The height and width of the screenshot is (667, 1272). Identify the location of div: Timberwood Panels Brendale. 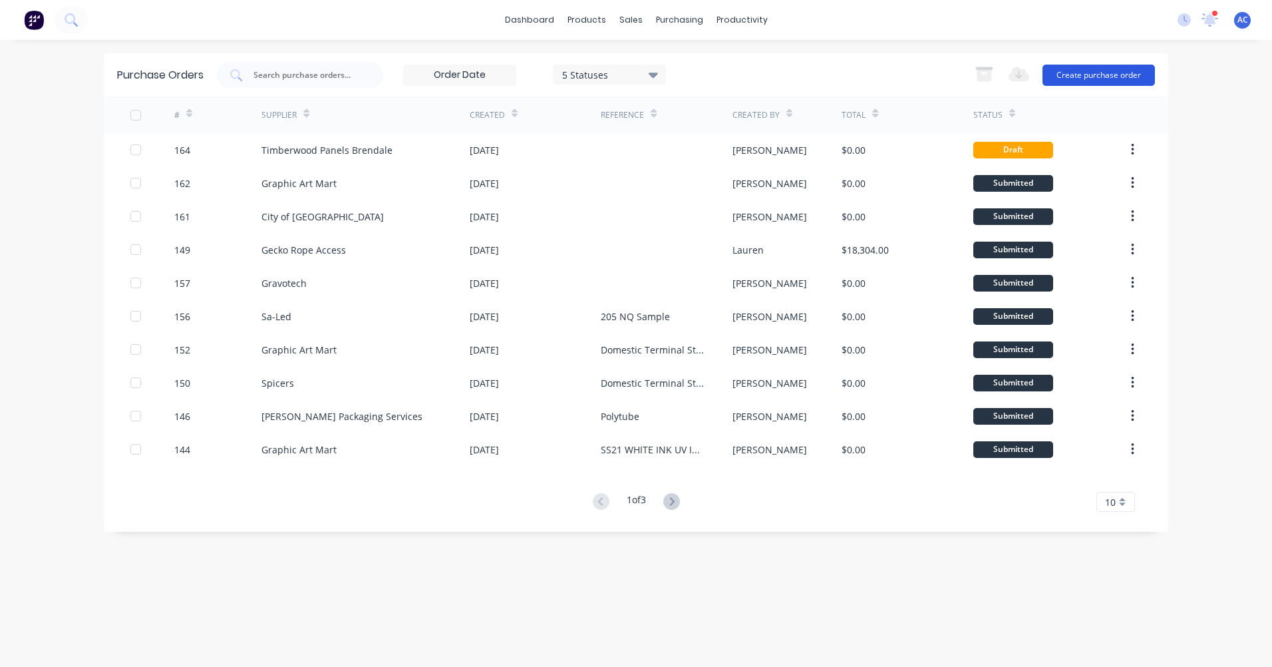
(327, 150).